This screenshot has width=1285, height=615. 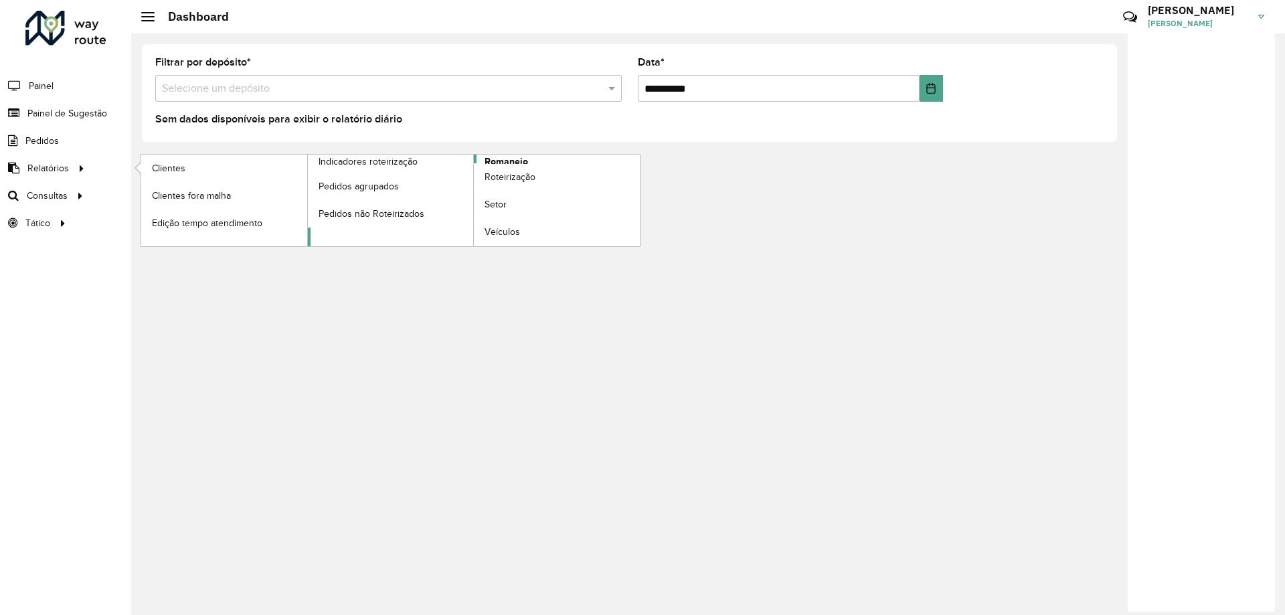 What do you see at coordinates (495, 204) in the screenshot?
I see `span: Setor` at bounding box center [495, 204].